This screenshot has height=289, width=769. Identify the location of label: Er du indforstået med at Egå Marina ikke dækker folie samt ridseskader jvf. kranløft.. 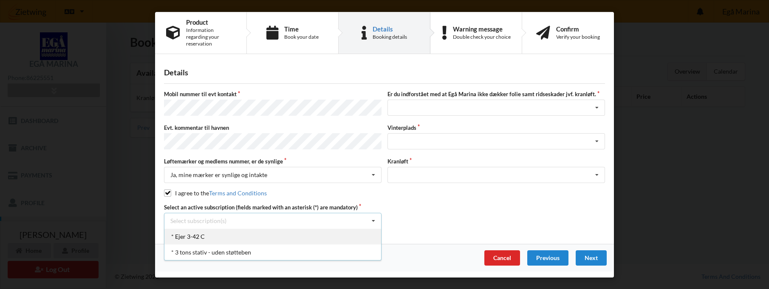
(496, 94).